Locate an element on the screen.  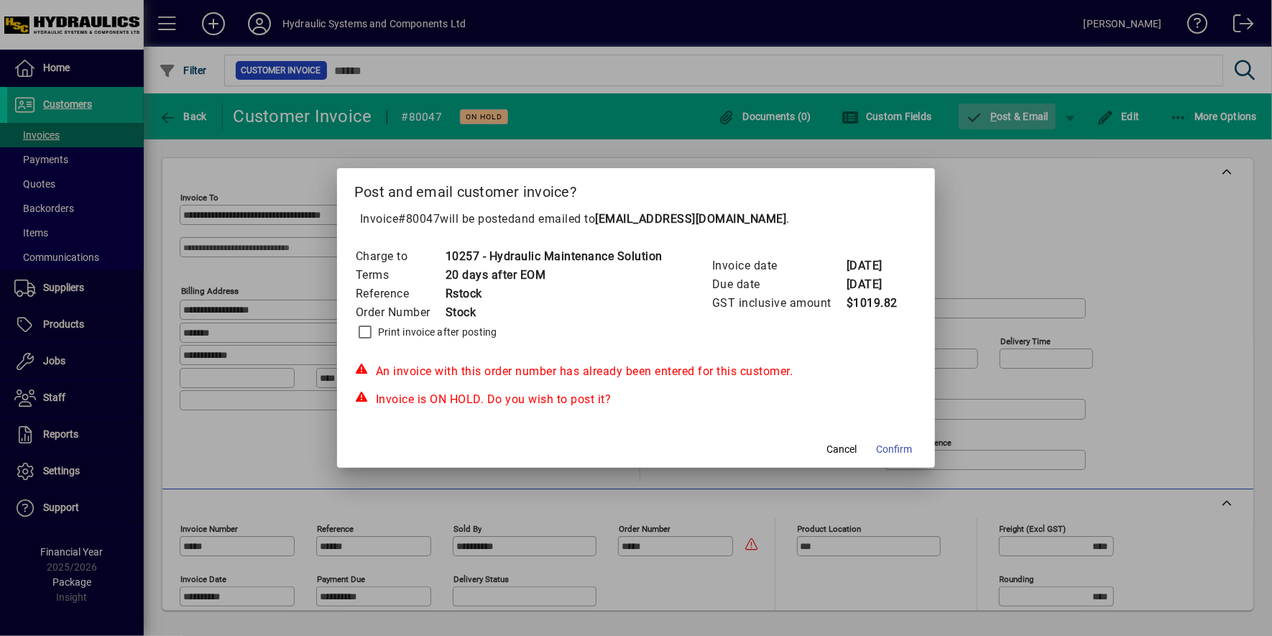
td: 10257 - Hydraulic Maintenance Solution is located at coordinates (553, 257).